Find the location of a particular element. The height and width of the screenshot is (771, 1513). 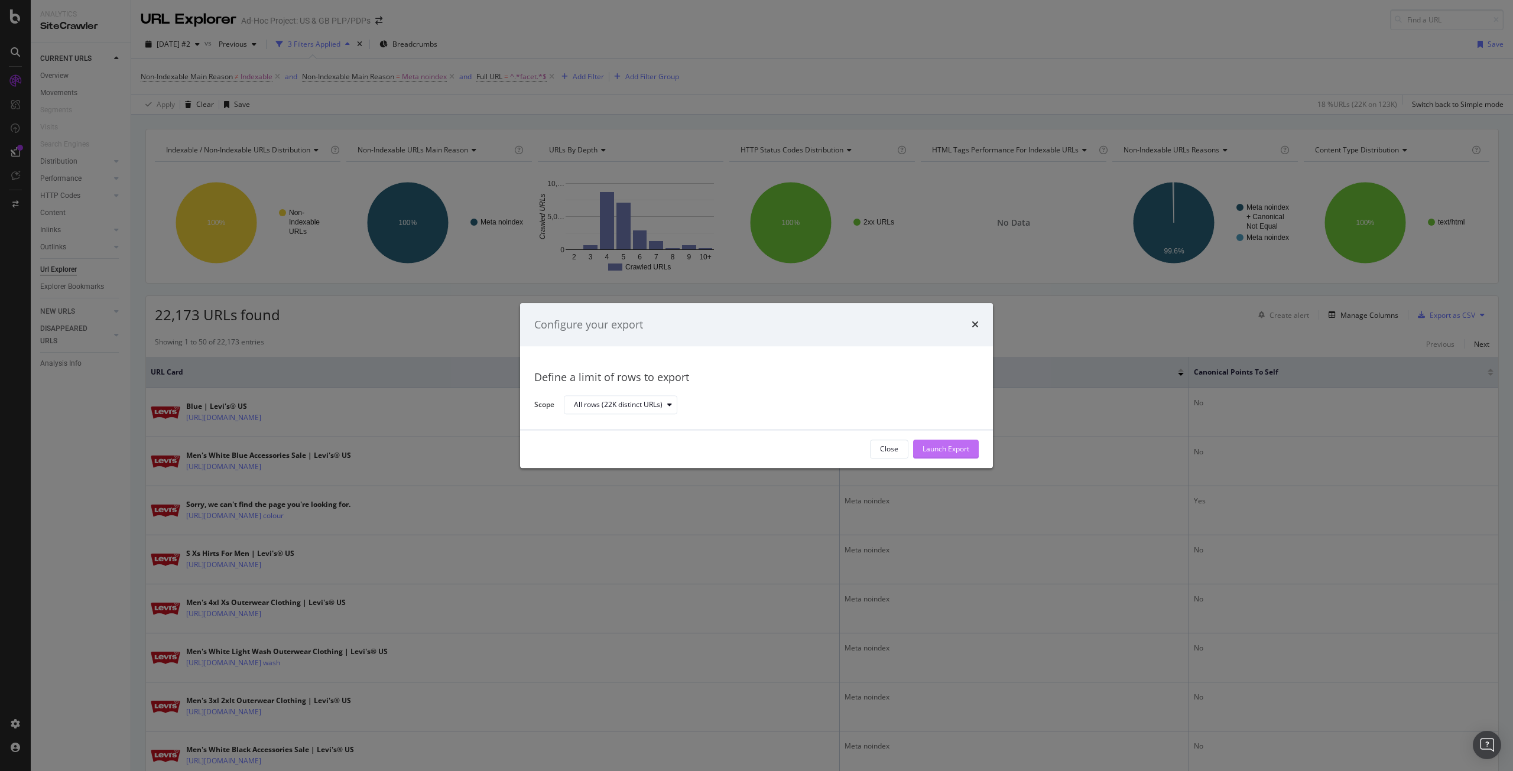

button: Close is located at coordinates (889, 449).